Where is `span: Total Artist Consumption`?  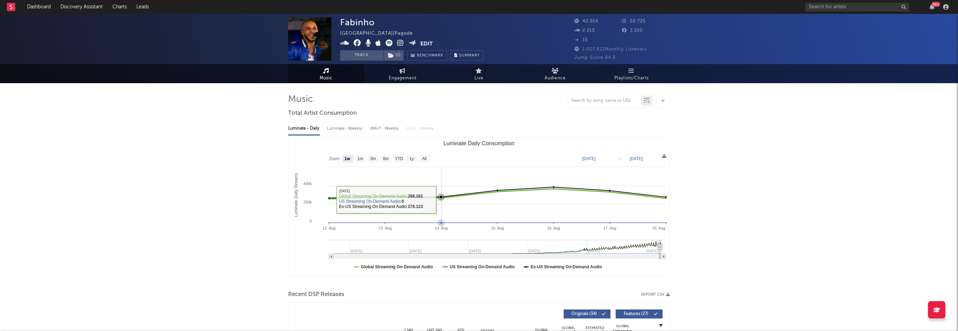 span: Total Artist Consumption is located at coordinates (322, 113).